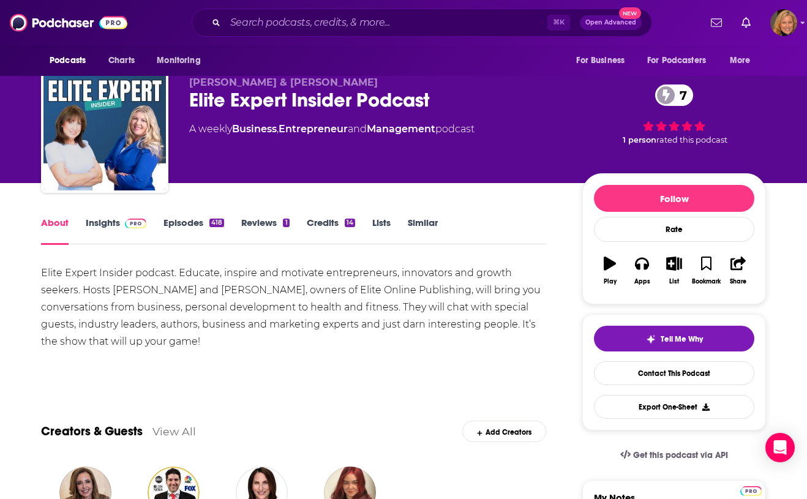  I want to click on span: Logged in as LauraHVM, so click(784, 23).